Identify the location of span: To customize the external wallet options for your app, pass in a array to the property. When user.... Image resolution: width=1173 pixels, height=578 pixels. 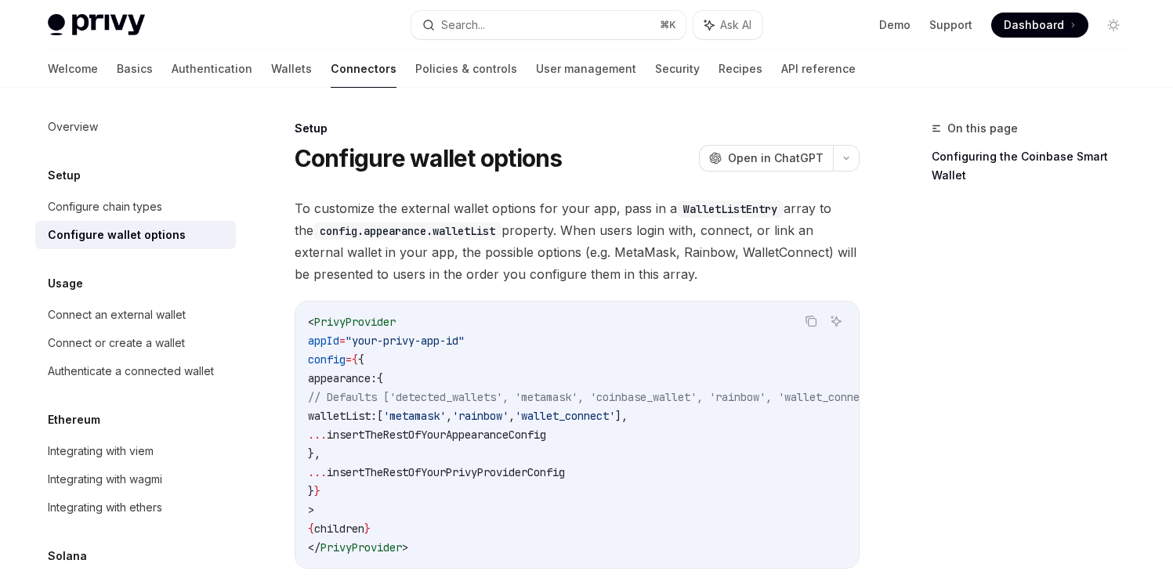
(577, 241).